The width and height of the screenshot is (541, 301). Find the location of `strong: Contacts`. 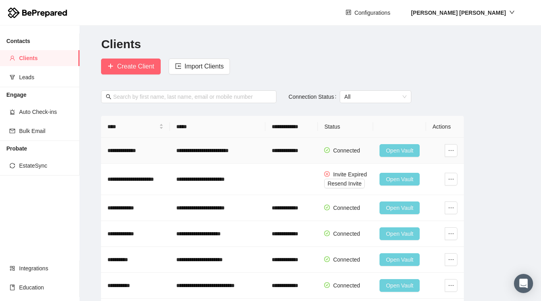

strong: Contacts is located at coordinates (18, 41).